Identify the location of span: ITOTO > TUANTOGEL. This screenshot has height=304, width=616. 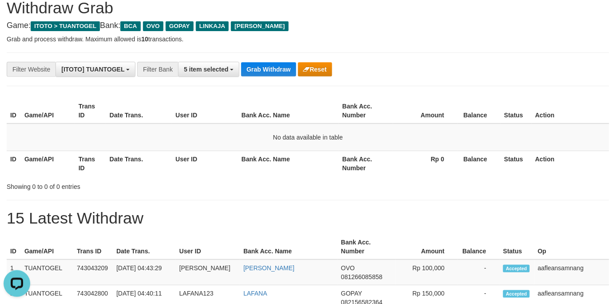
(65, 26).